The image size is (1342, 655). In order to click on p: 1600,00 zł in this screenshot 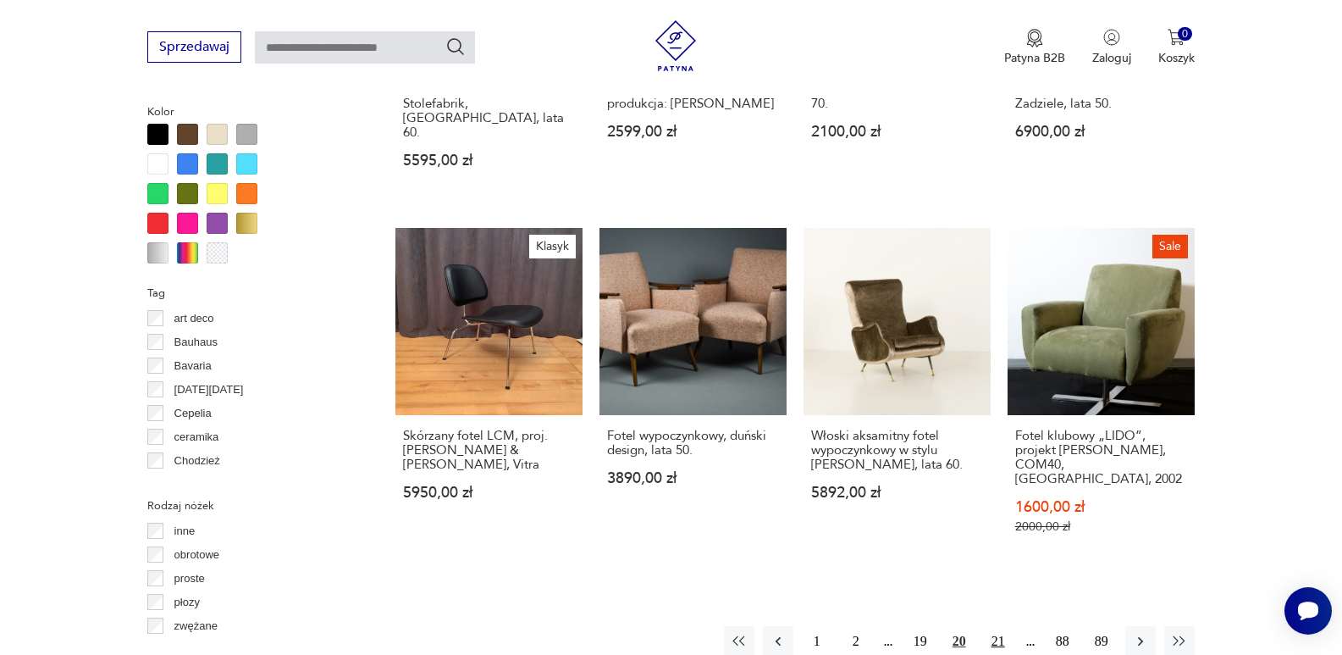, I will do `click(1101, 506)`.